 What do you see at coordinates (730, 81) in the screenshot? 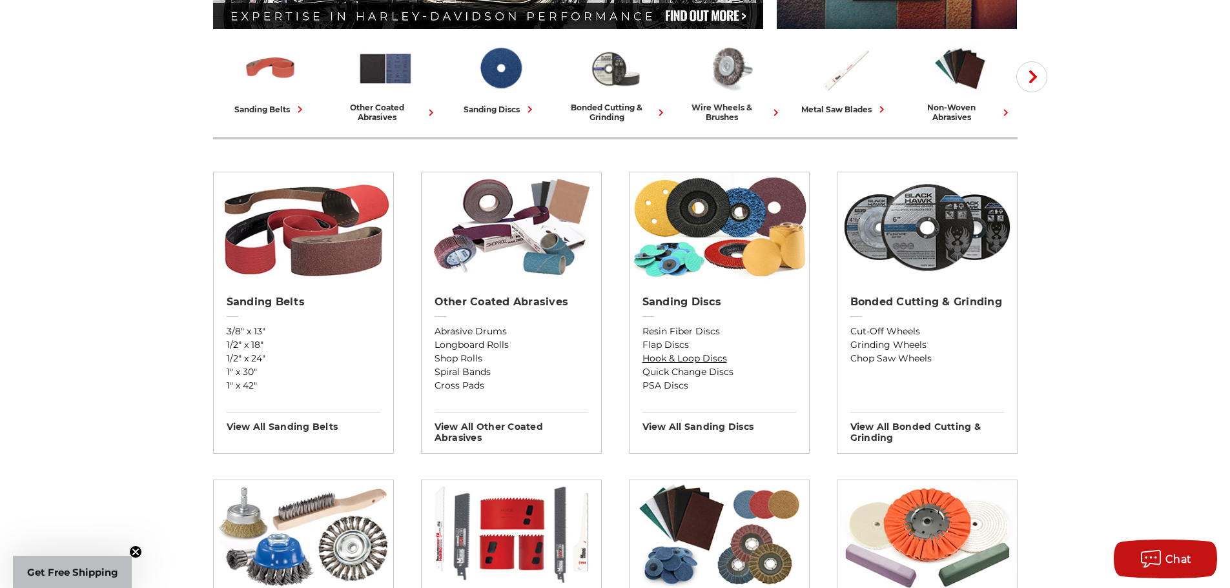
I see `a: wire wheels & brushes` at bounding box center [730, 81].